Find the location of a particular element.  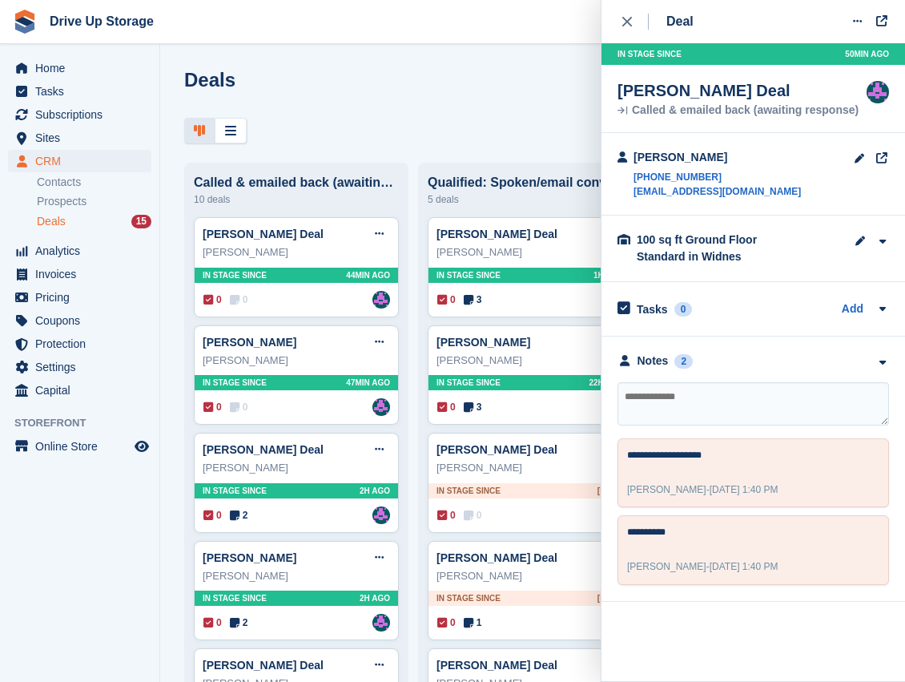

span: Capital is located at coordinates (83, 390).